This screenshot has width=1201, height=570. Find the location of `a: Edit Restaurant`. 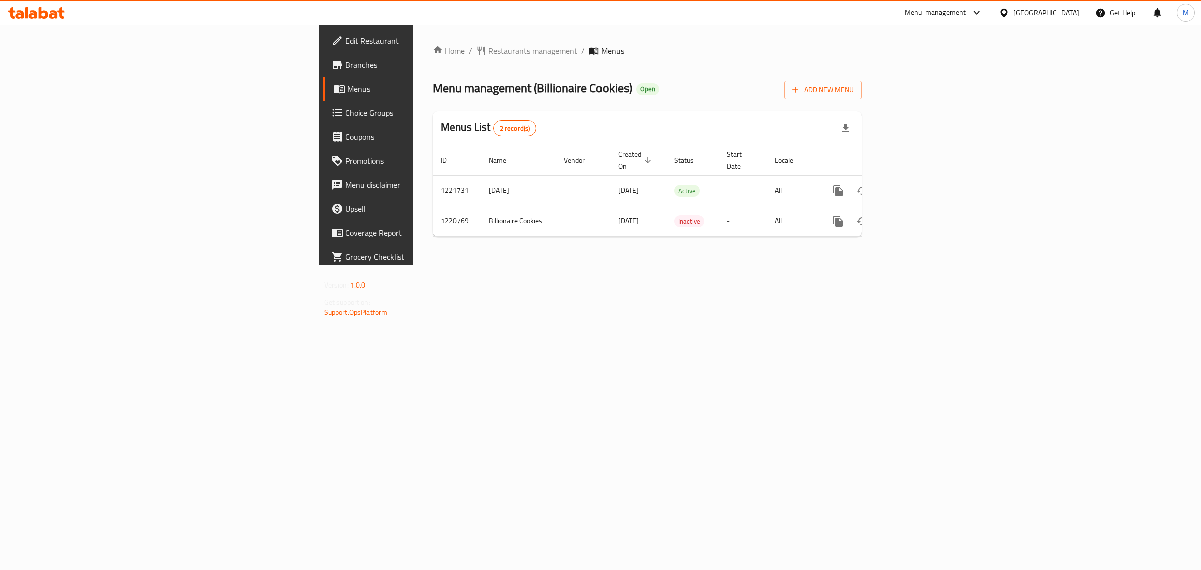

a: Edit Restaurant is located at coordinates (421, 41).